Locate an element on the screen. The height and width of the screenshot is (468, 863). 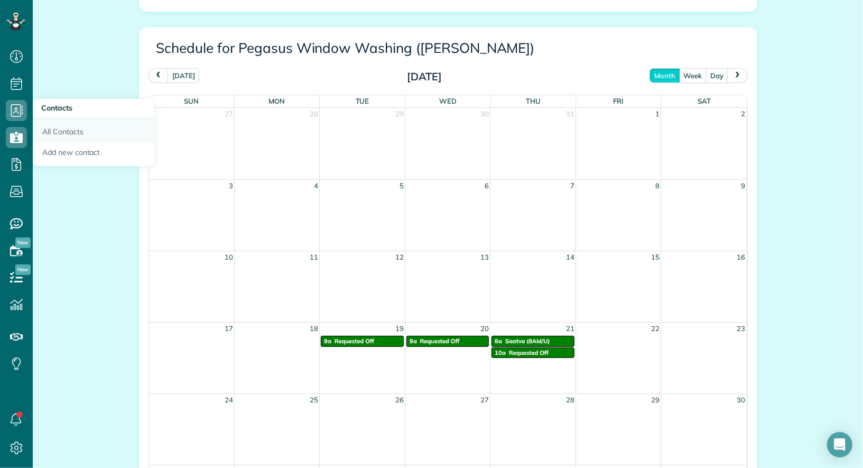
button: day is located at coordinates (717, 75).